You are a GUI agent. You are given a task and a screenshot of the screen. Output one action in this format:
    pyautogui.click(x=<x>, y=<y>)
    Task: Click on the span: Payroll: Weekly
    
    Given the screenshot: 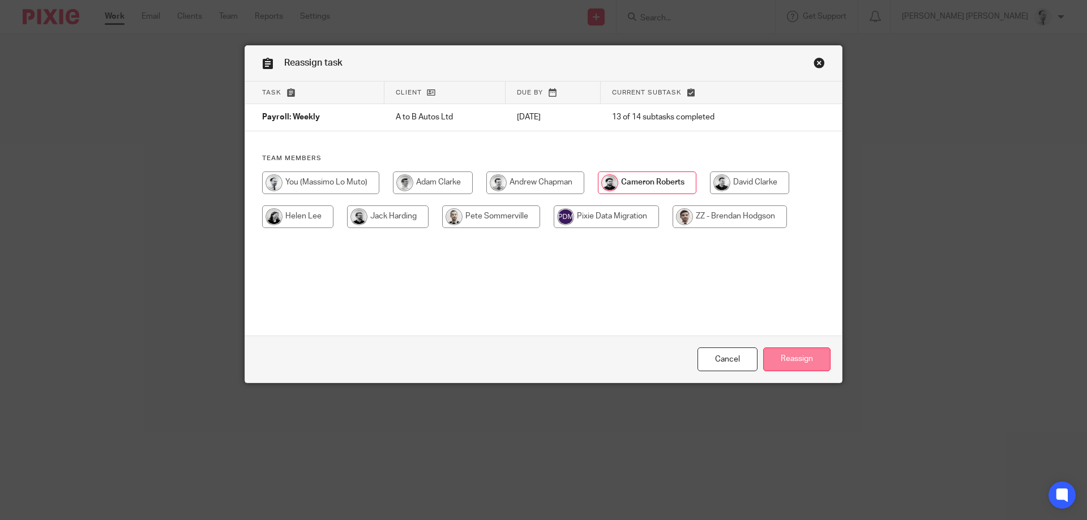 What is the action you would take?
    pyautogui.click(x=291, y=118)
    